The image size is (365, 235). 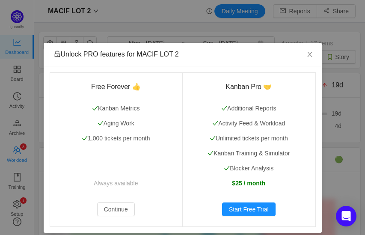 I want to click on span: 1,000 tickets per month, so click(x=116, y=138).